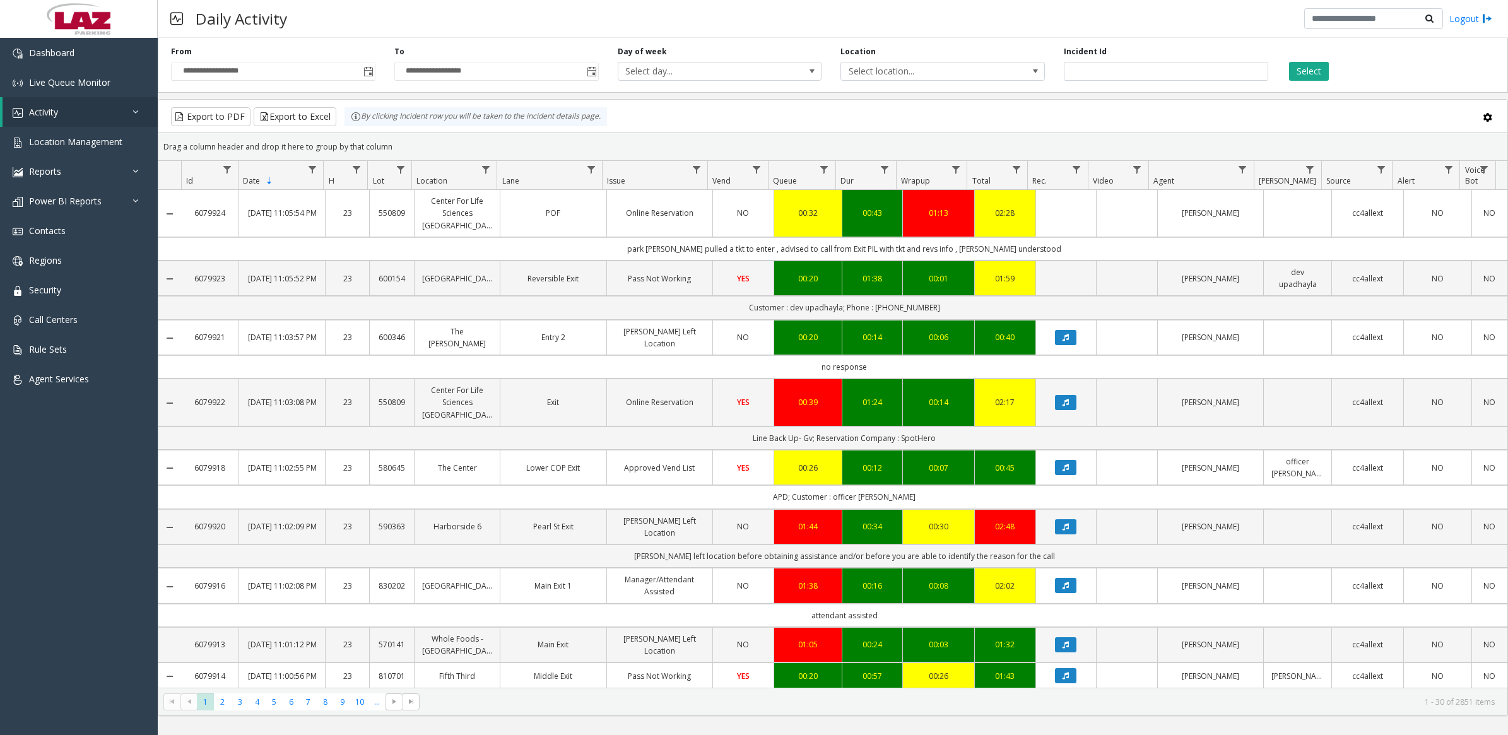 The image size is (1508, 735). Describe the element at coordinates (553, 526) in the screenshot. I see `a: Pearl St Exit` at that location.